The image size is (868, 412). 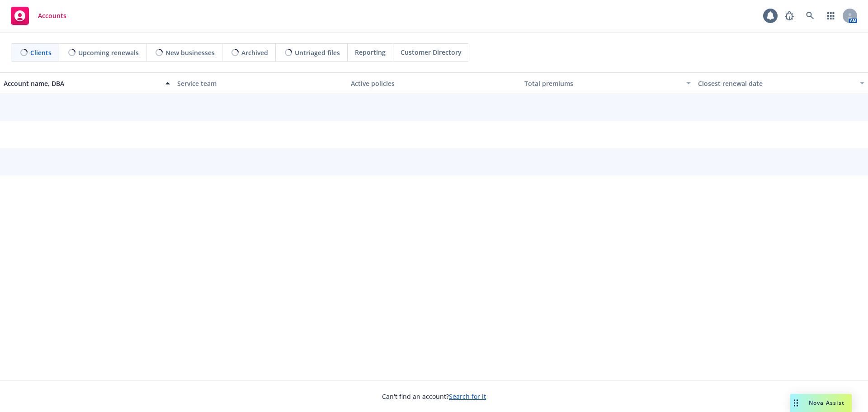 I want to click on div: Closest renewal date, so click(x=776, y=83).